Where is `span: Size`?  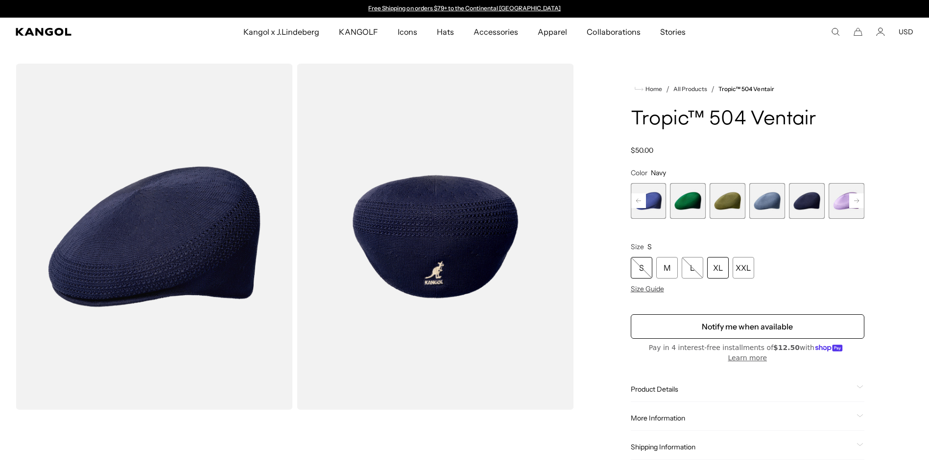 span: Size is located at coordinates (637, 247).